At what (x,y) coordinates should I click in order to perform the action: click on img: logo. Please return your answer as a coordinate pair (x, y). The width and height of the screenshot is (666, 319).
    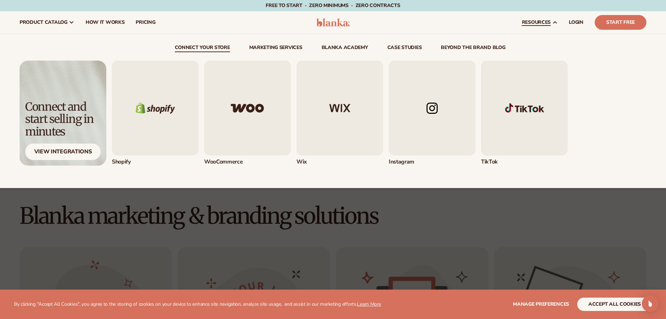
    Looking at the image, I should click on (333, 22).